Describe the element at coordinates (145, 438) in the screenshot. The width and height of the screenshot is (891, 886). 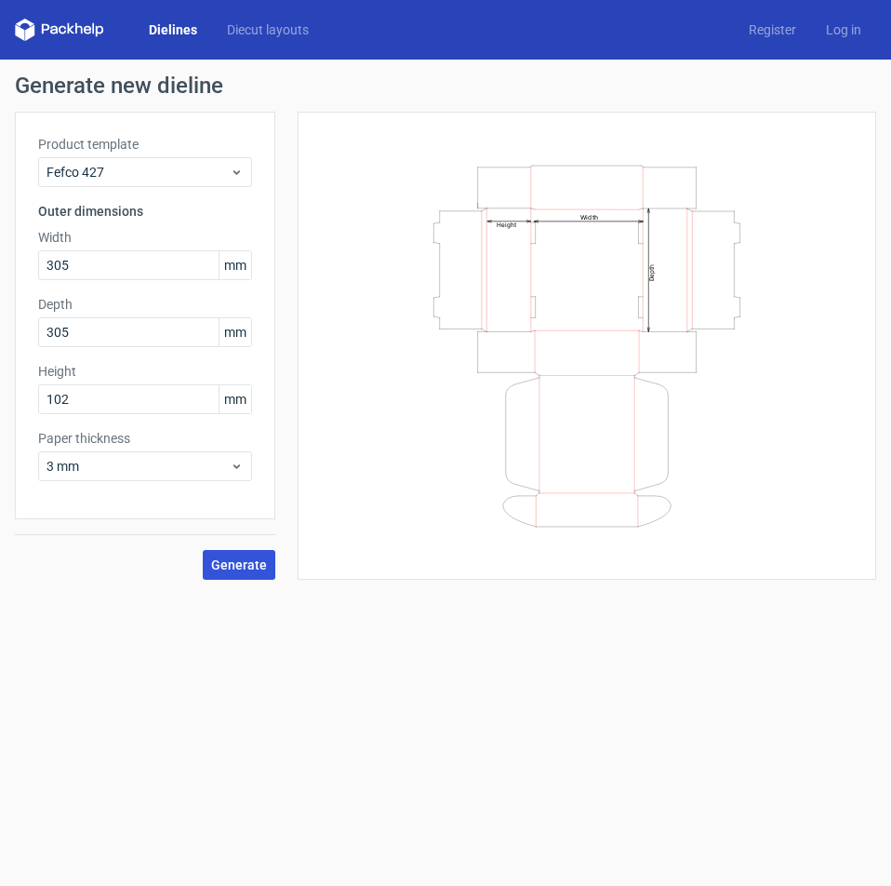
I see `label: Paper thickness` at that location.